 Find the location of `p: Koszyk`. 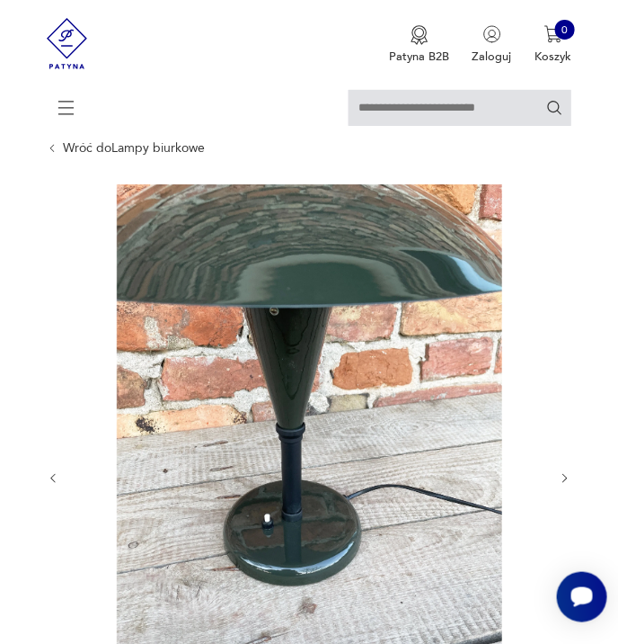

p: Koszyk is located at coordinates (553, 57).